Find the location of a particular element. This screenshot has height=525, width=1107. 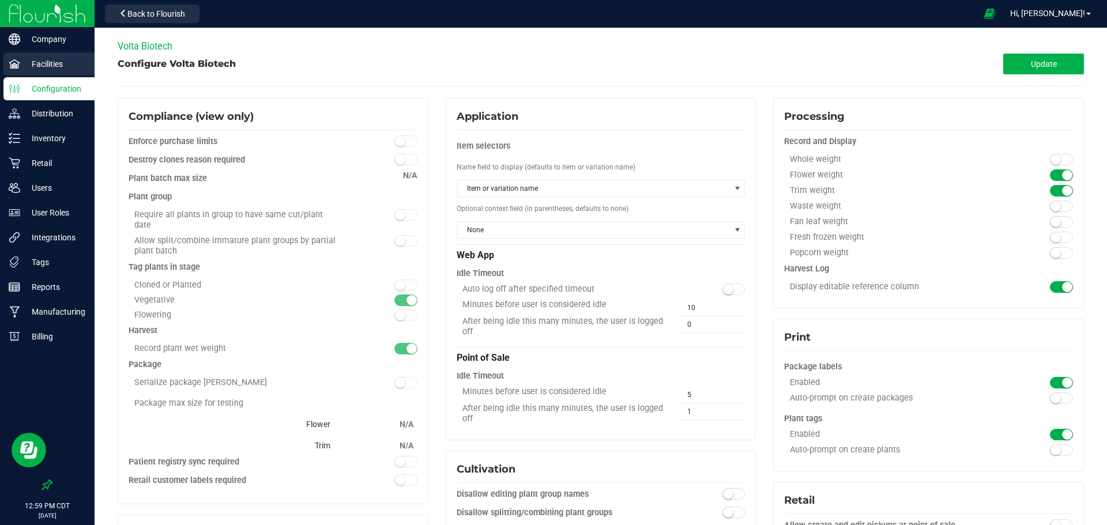

div: Auto-prompt on create plants is located at coordinates (892, 450).